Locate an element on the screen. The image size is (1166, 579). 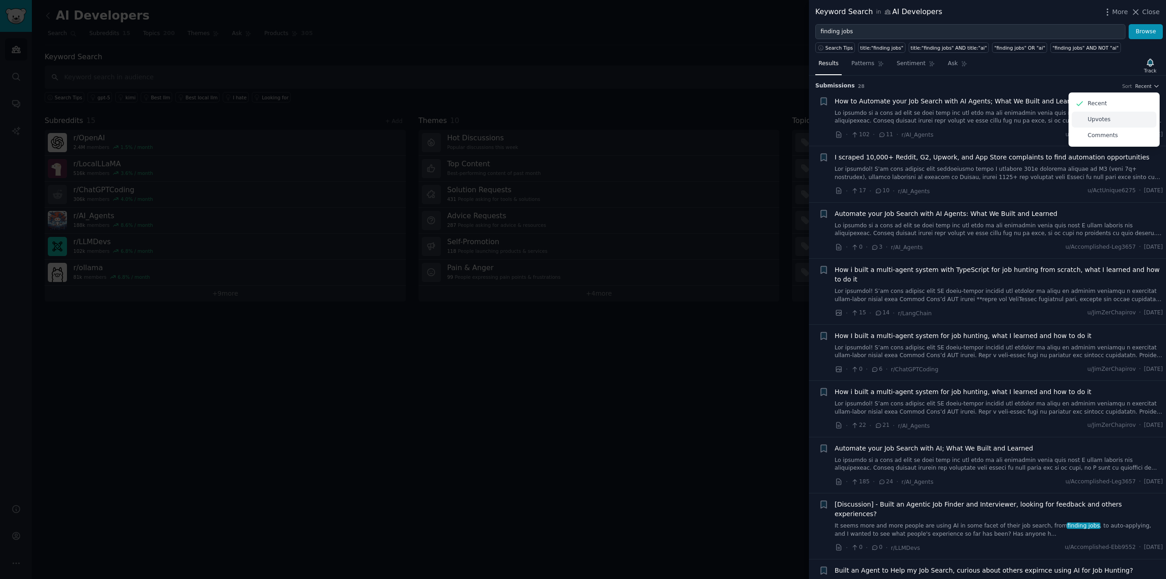
a: Built an Agent to Help my Job Search, curious about others expirnce using AI for Job Hunting? is located at coordinates (984, 570).